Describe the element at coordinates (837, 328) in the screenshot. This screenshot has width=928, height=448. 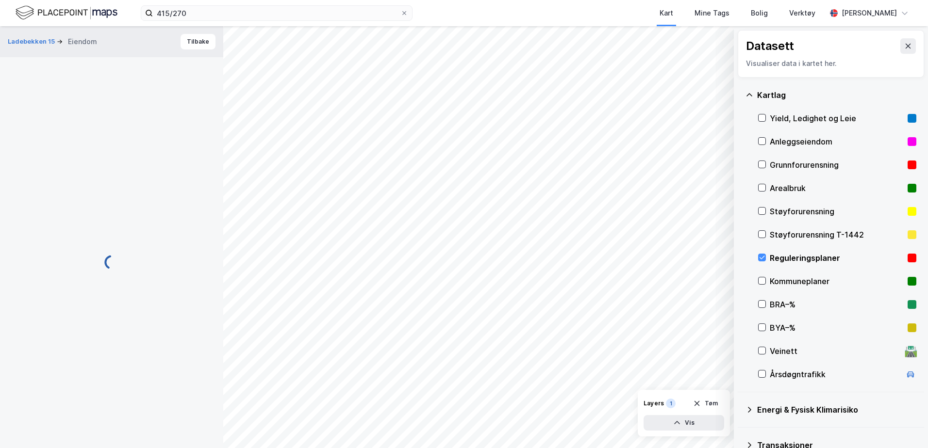
I see `div: BYA–%` at that location.